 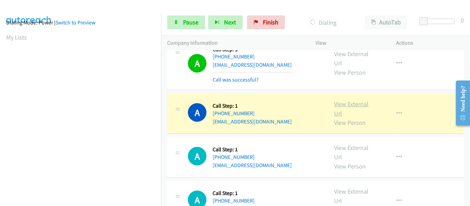 I want to click on div: Dialing Mode: Power |, so click(x=81, y=23).